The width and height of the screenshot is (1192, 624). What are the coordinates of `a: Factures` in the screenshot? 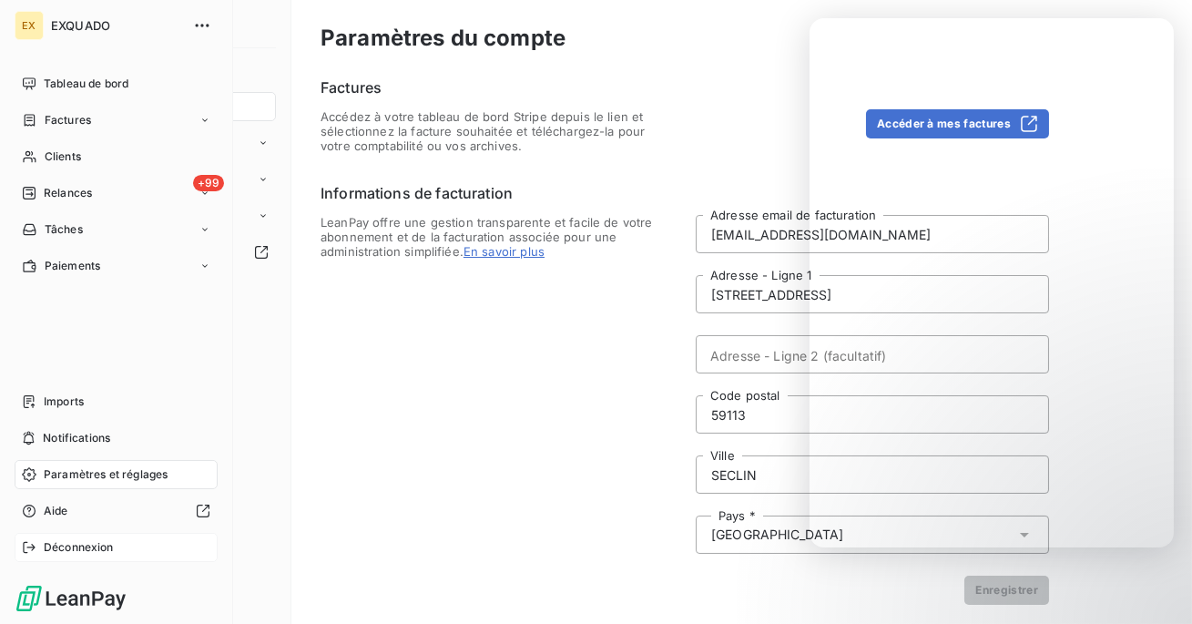 It's located at (116, 120).